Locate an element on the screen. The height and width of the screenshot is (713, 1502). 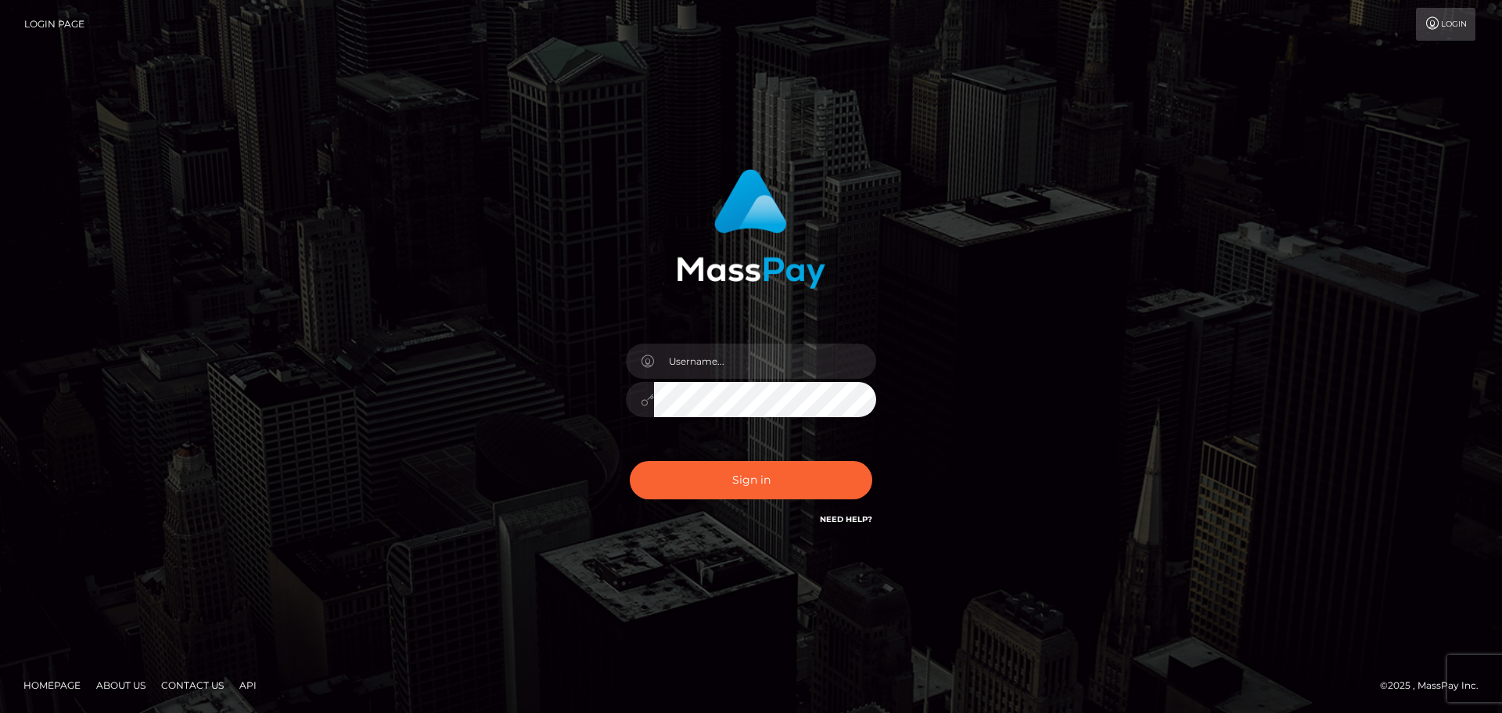
a: About Us is located at coordinates (120, 685).